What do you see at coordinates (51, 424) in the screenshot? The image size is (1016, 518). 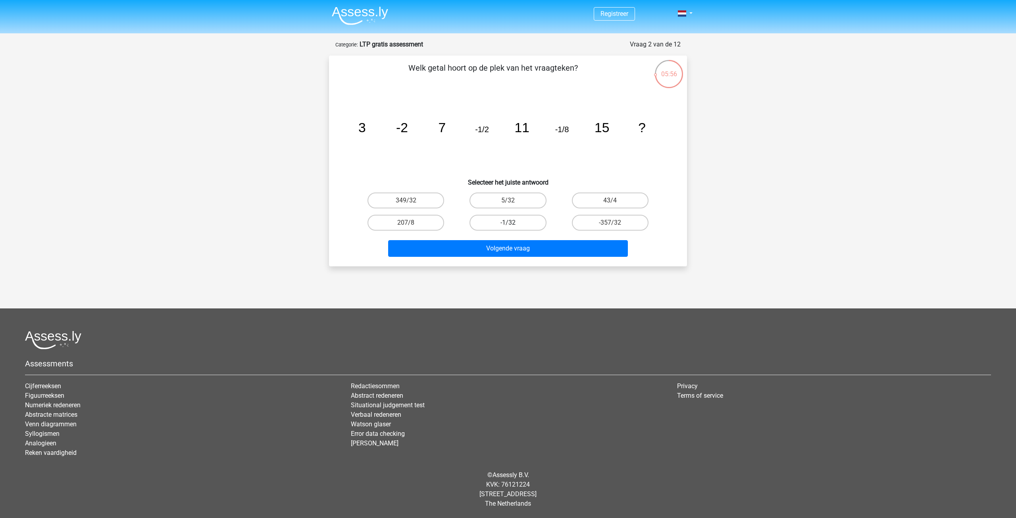 I see `a: Venn diagrammen` at bounding box center [51, 424].